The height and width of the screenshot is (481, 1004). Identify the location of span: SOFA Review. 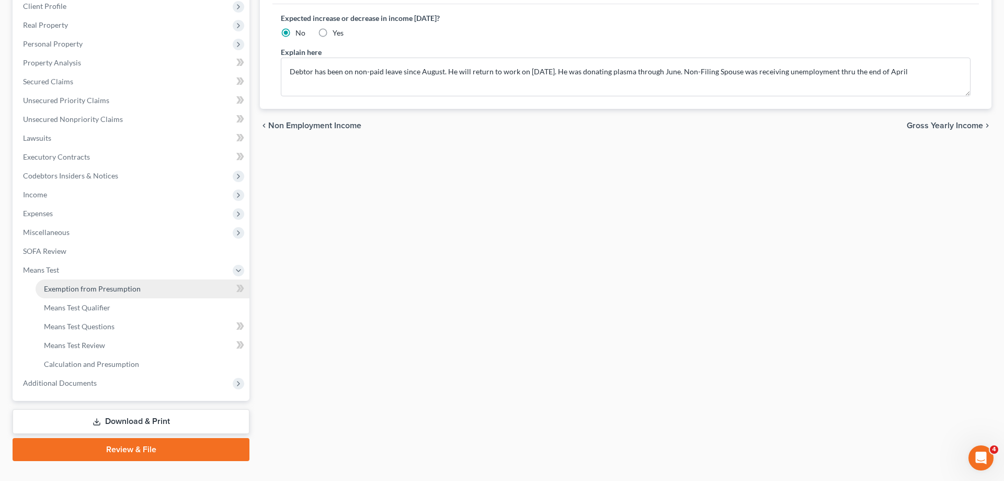
(44, 251).